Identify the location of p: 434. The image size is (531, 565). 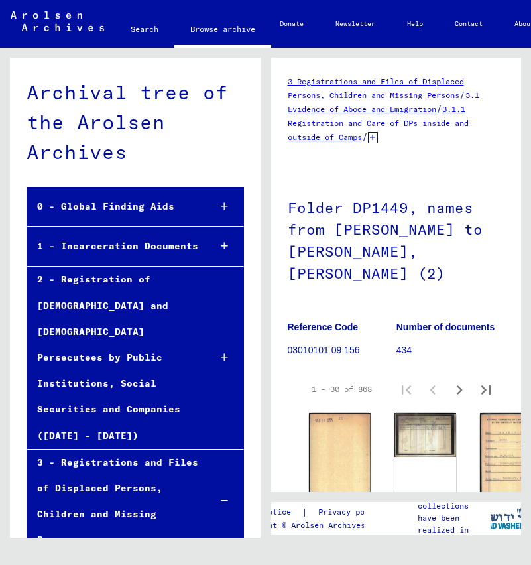
(450, 350).